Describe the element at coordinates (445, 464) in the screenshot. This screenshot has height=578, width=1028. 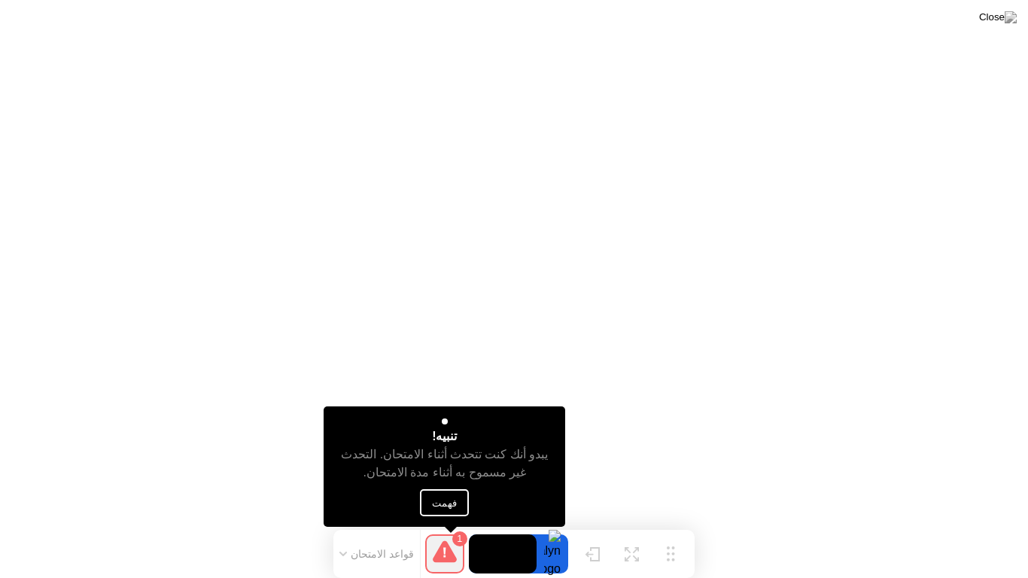
I see `div: يبدو أنك كنت تتحدث أثناء الامتحان. التحدث غير مسموح به أثناء مدة الامتحان.` at that location.